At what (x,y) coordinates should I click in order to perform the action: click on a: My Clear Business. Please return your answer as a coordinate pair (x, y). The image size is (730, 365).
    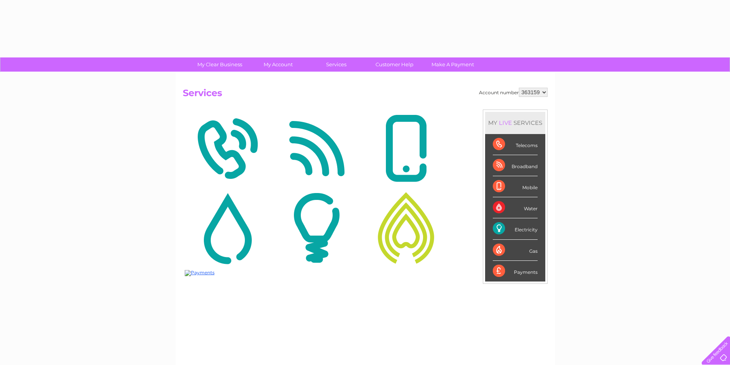
    Looking at the image, I should click on (219, 64).